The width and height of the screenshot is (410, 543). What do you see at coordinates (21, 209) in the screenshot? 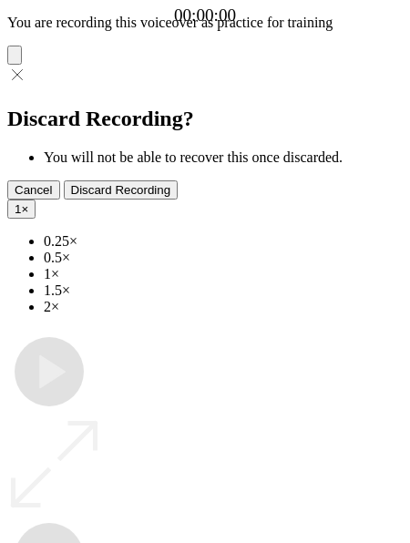
I see `button: 1×` at bounding box center [21, 209].